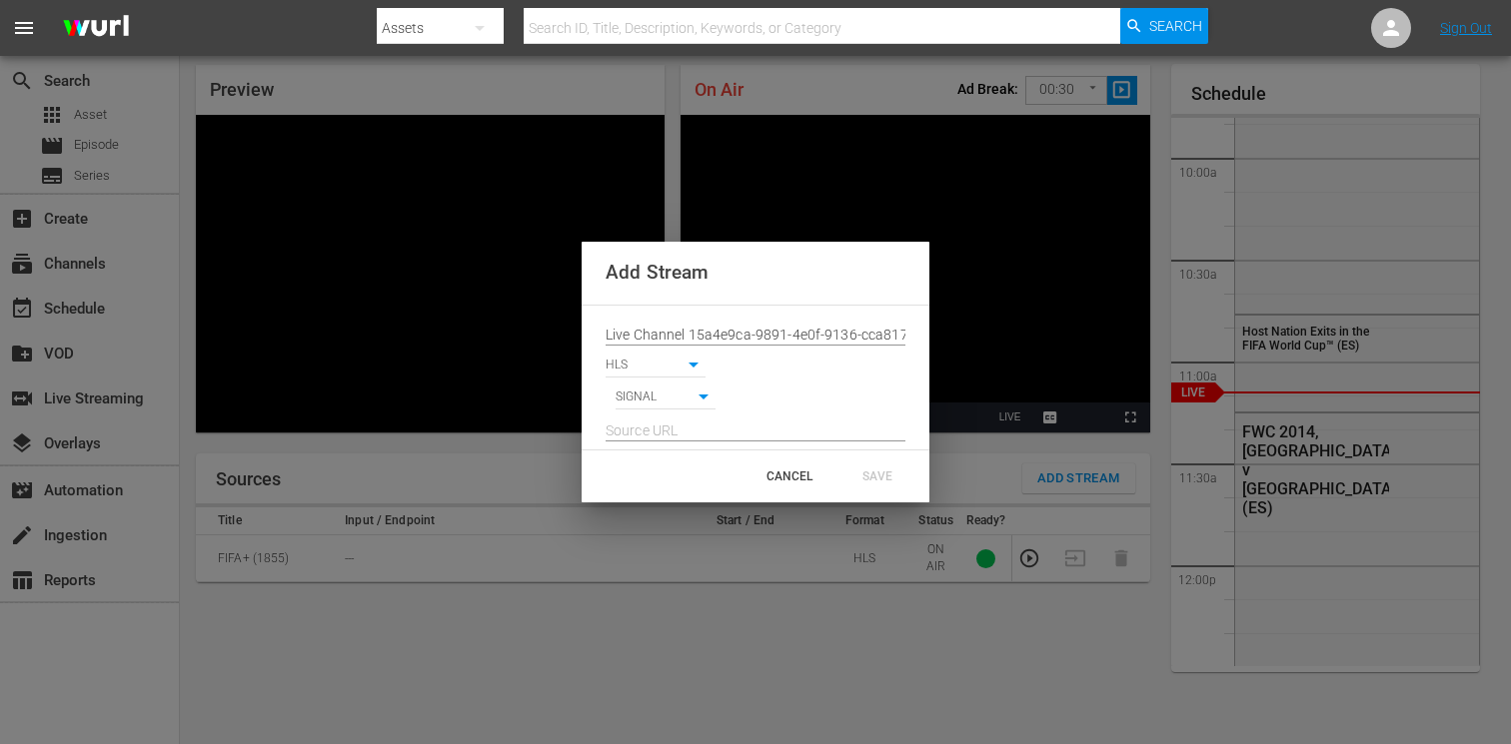  I want to click on a: Sign Out, so click(1466, 28).